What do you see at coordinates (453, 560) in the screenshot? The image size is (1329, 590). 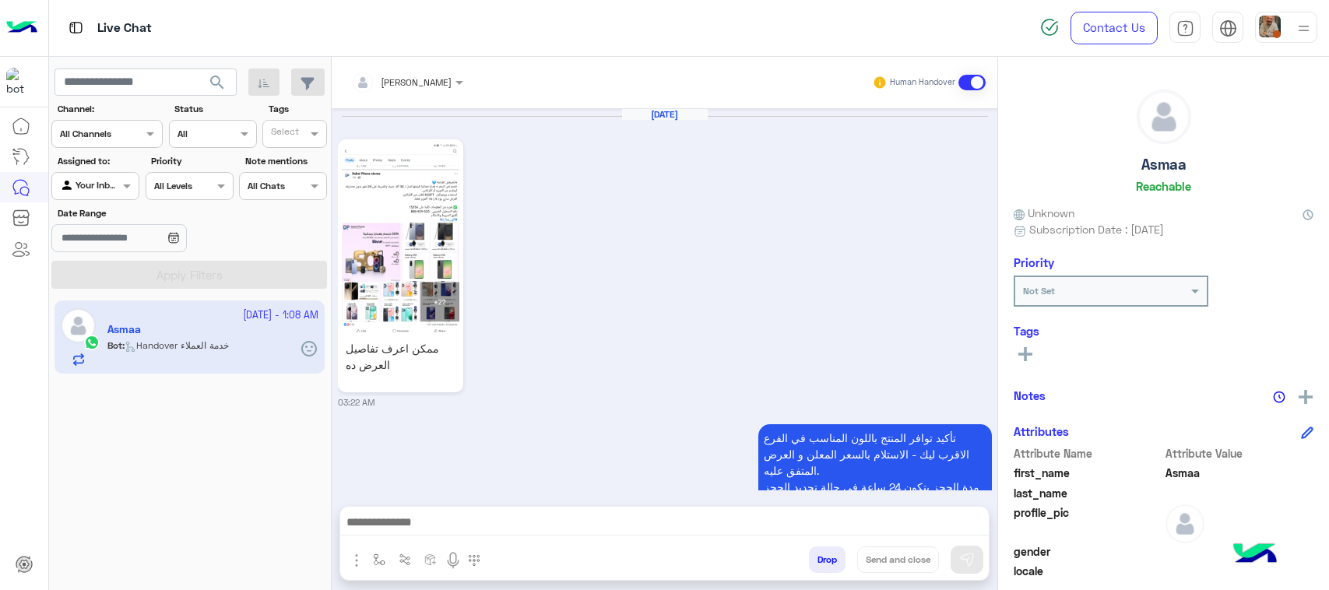 I see `img: send voice note` at bounding box center [453, 560].